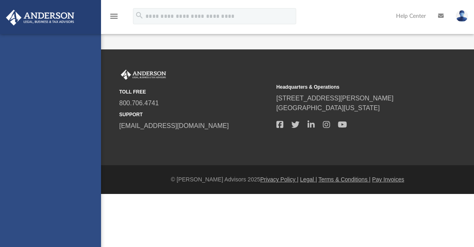  Describe the element at coordinates (279, 179) in the screenshot. I see `a: Privacy Policy |` at that location.